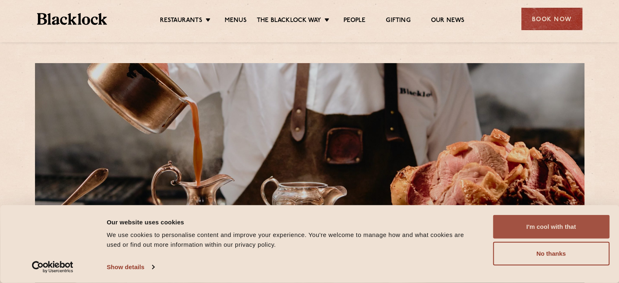 This screenshot has width=619, height=283. What do you see at coordinates (447, 21) in the screenshot?
I see `a: Our News` at bounding box center [447, 21].